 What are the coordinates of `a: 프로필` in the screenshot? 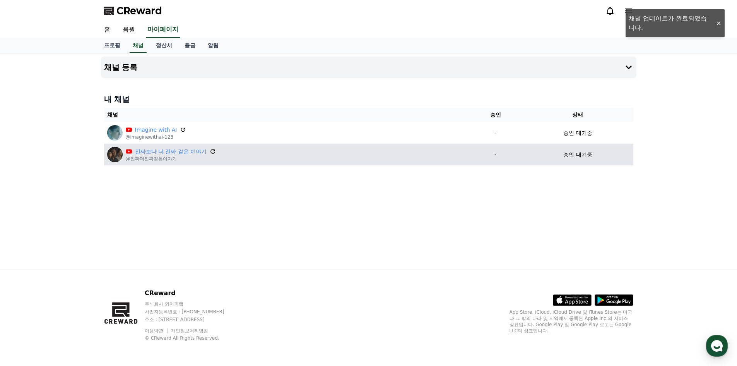 It's located at (112, 46).